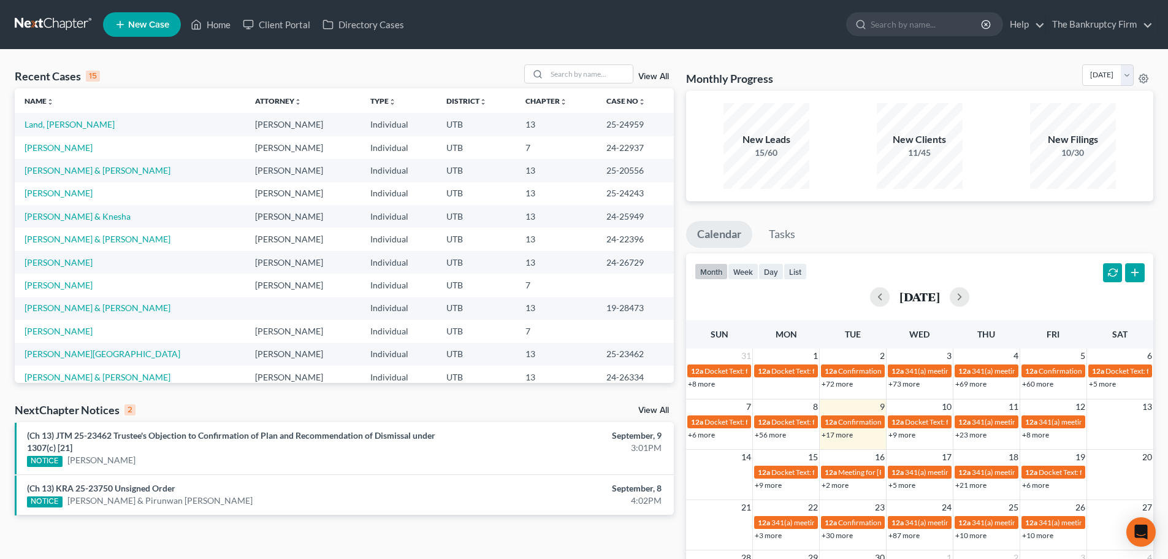 This screenshot has height=559, width=1168. I want to click on span: 5, so click(1083, 356).